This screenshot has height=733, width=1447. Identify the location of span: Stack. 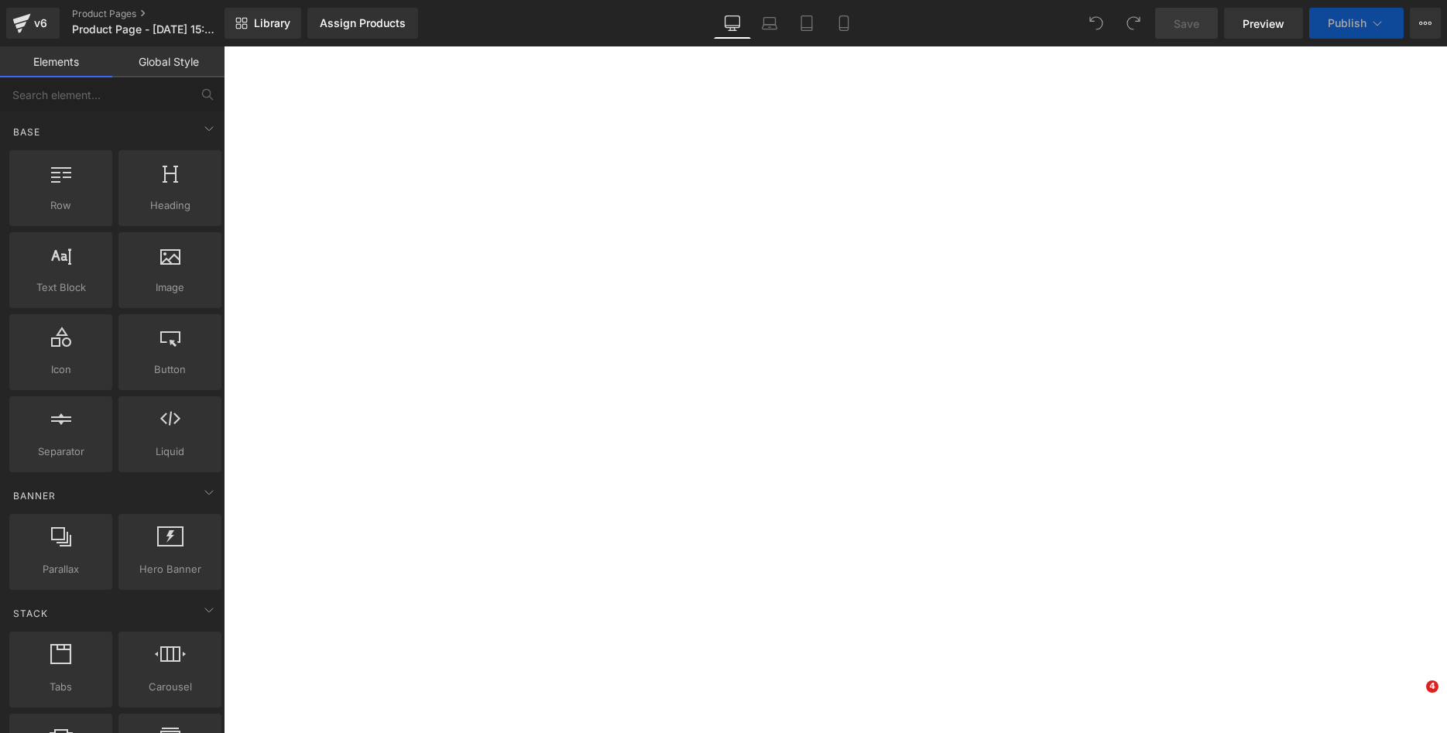
(30, 613).